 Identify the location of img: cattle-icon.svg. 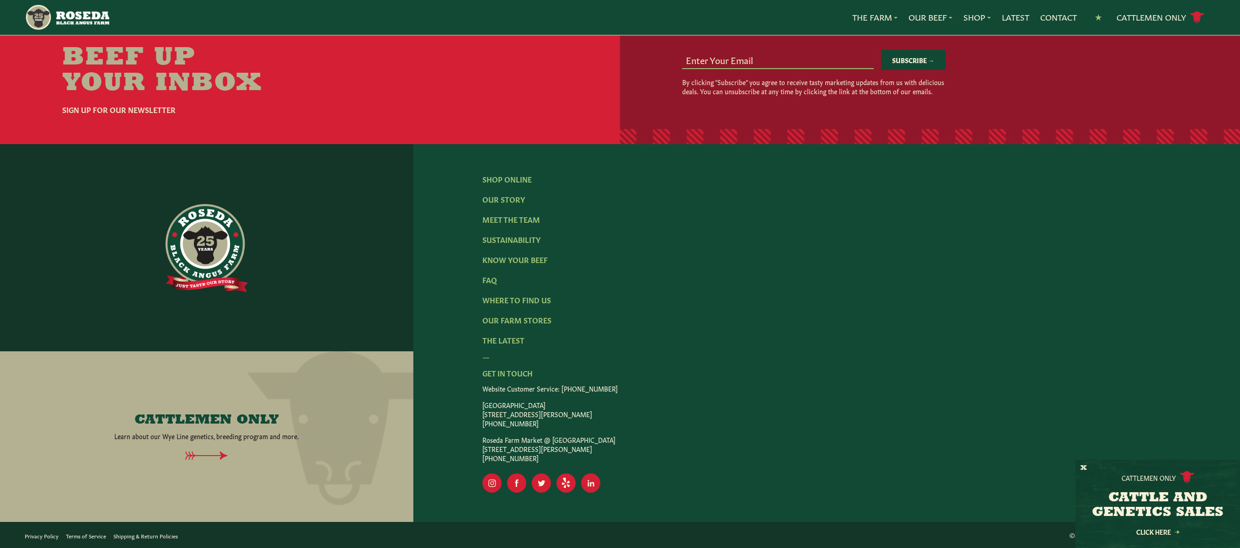
(1187, 477).